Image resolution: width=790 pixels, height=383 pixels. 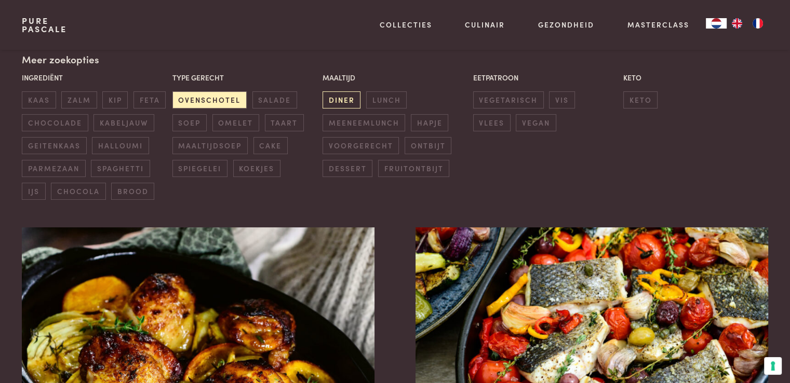 I want to click on a: NL, so click(x=716, y=23).